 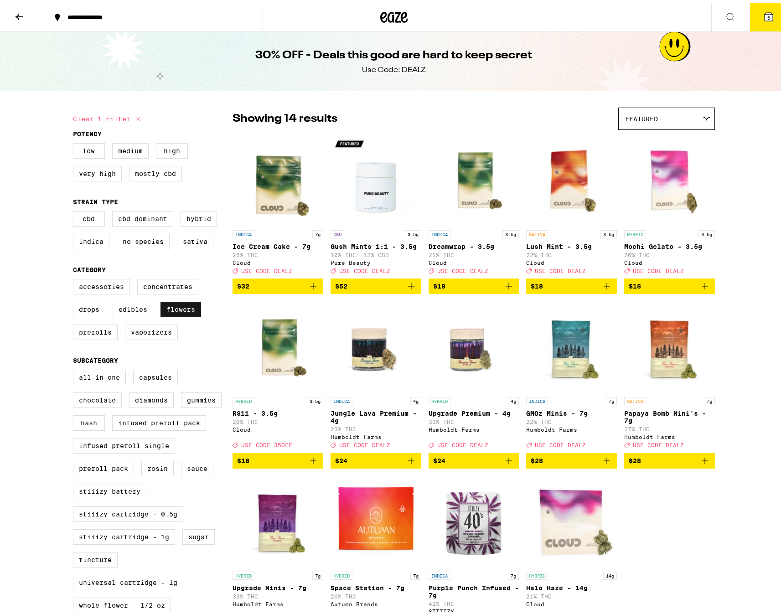 I want to click on p: GMOz Minis - 7g, so click(x=571, y=411).